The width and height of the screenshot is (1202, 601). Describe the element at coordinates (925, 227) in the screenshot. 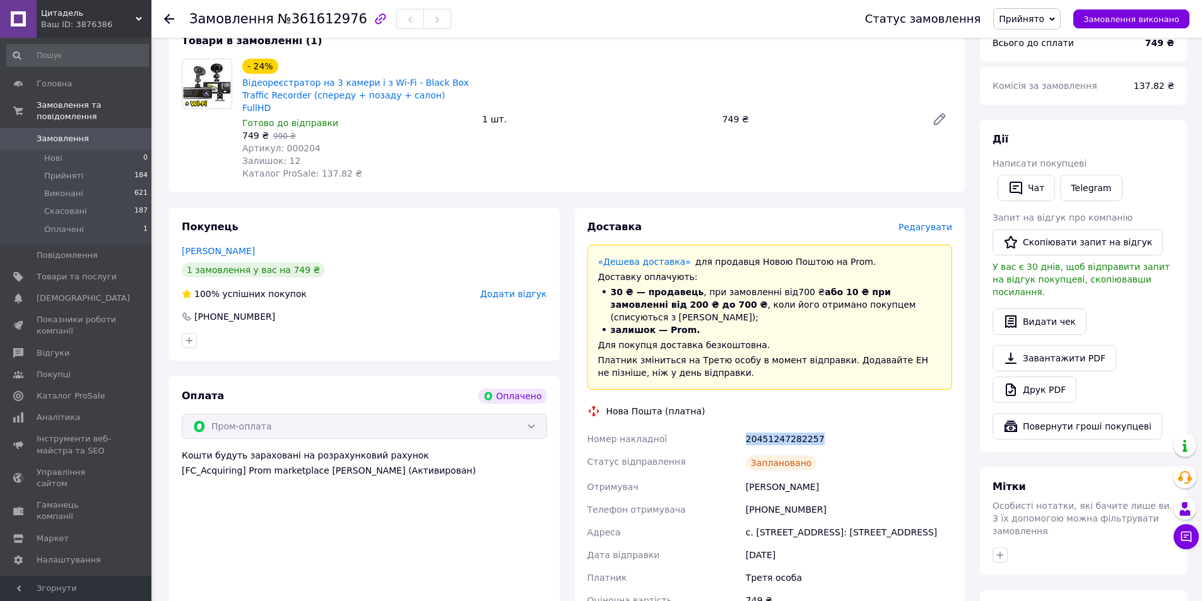

I see `span: Редагувати` at that location.